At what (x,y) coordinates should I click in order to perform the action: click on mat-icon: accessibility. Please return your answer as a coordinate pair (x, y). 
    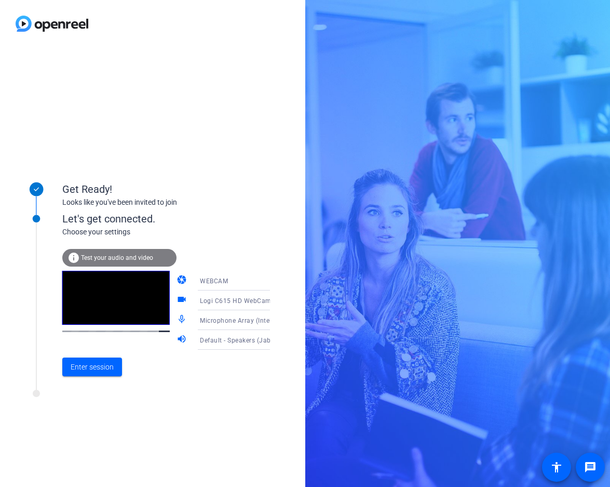
    Looking at the image, I should click on (557, 467).